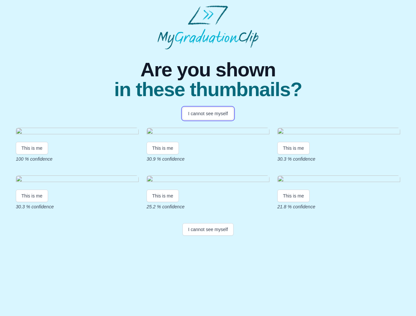 The height and width of the screenshot is (316, 416). I want to click on img: 4c2512e7633e6e544fdc3c408738d5408ffbb539.gif, so click(77, 180).